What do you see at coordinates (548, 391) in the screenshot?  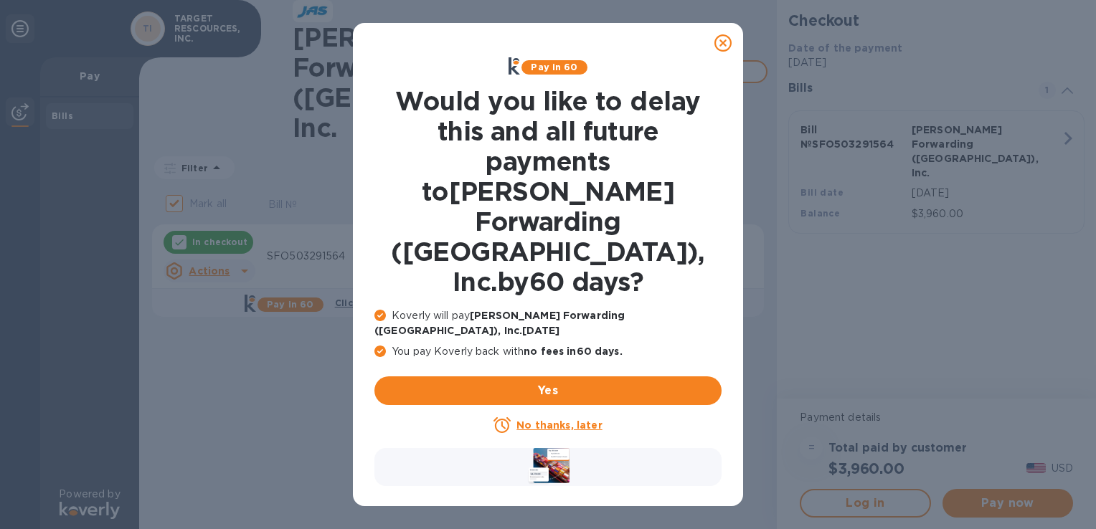 I see `button: Yes` at bounding box center [548, 391].